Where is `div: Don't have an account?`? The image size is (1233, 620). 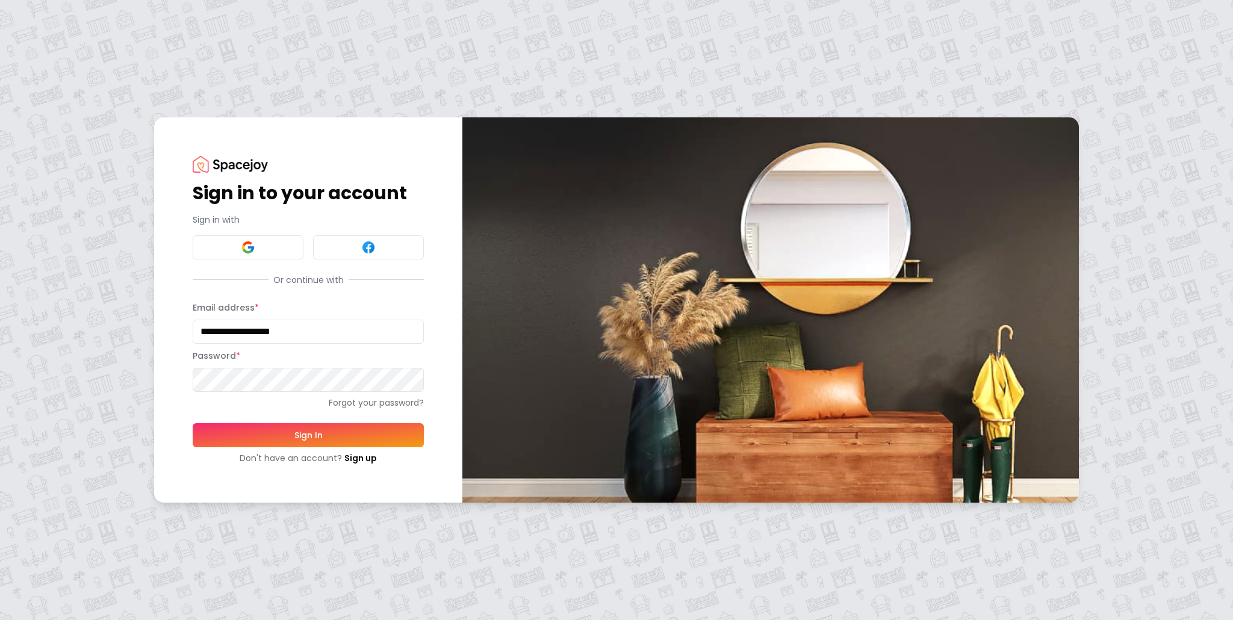 div: Don't have an account? is located at coordinates (308, 458).